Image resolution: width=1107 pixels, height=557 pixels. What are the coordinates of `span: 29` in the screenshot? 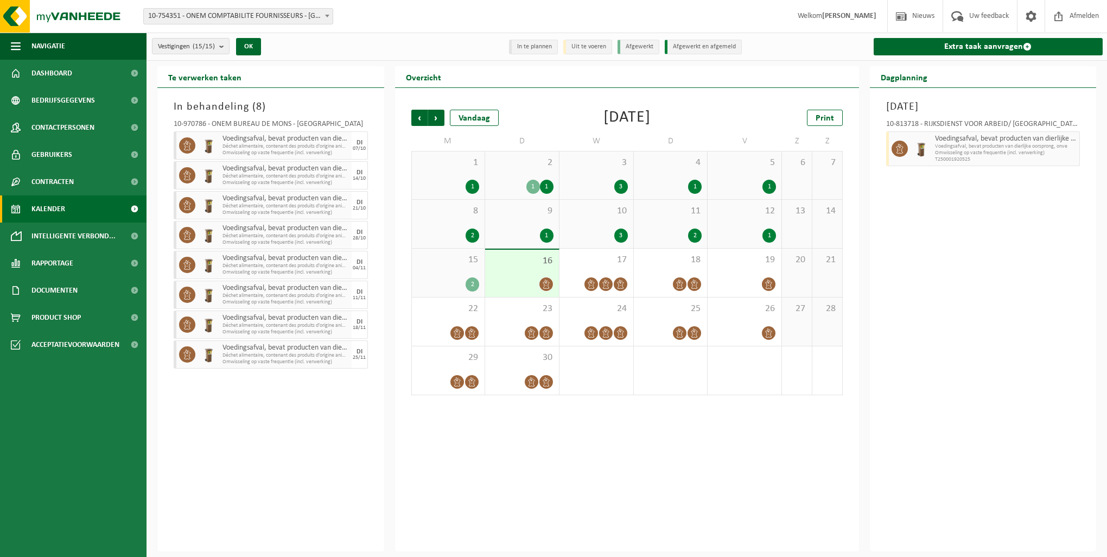 It's located at (448, 358).